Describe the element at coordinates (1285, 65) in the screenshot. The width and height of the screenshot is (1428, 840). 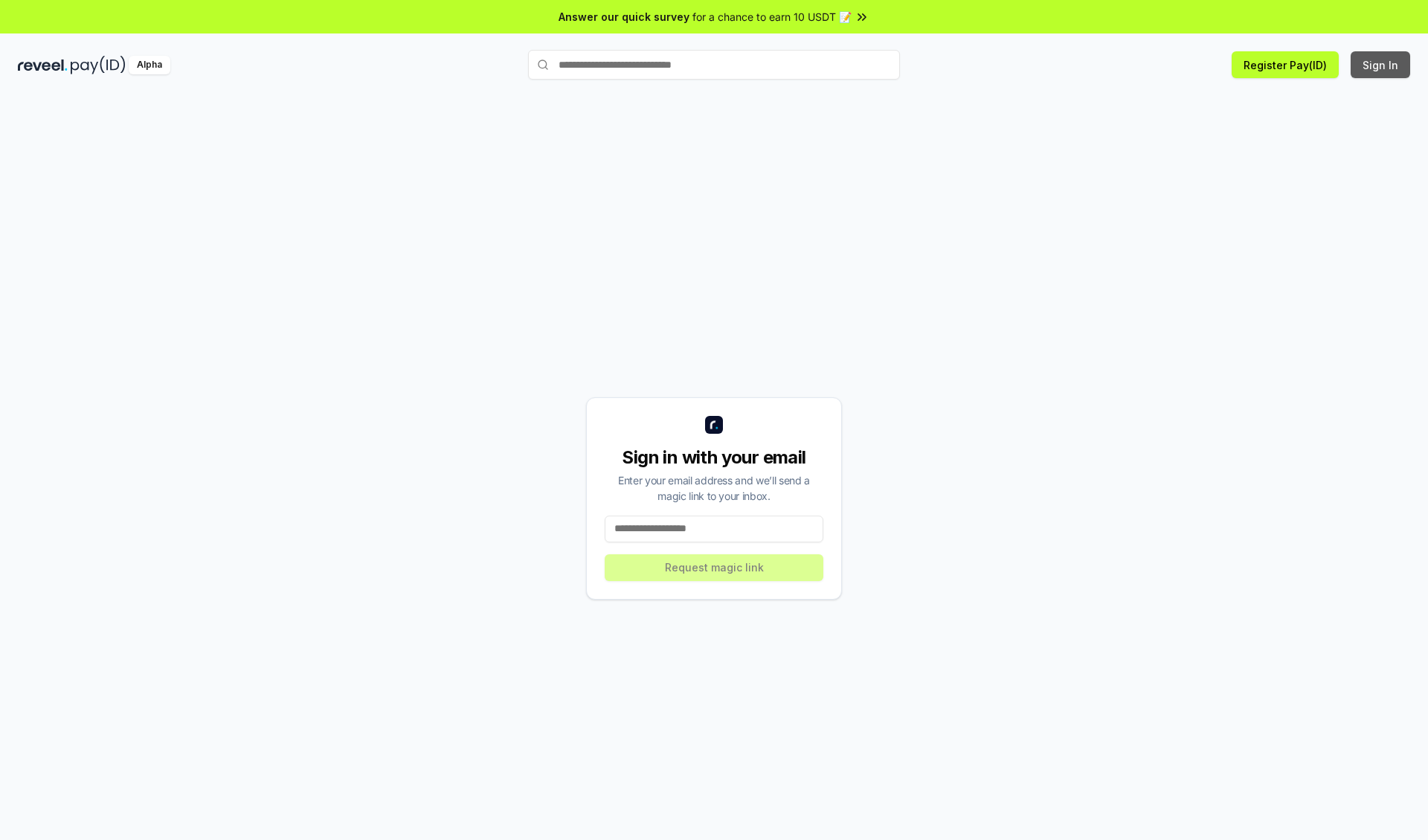
I see `button: Register Pay(ID)` at that location.